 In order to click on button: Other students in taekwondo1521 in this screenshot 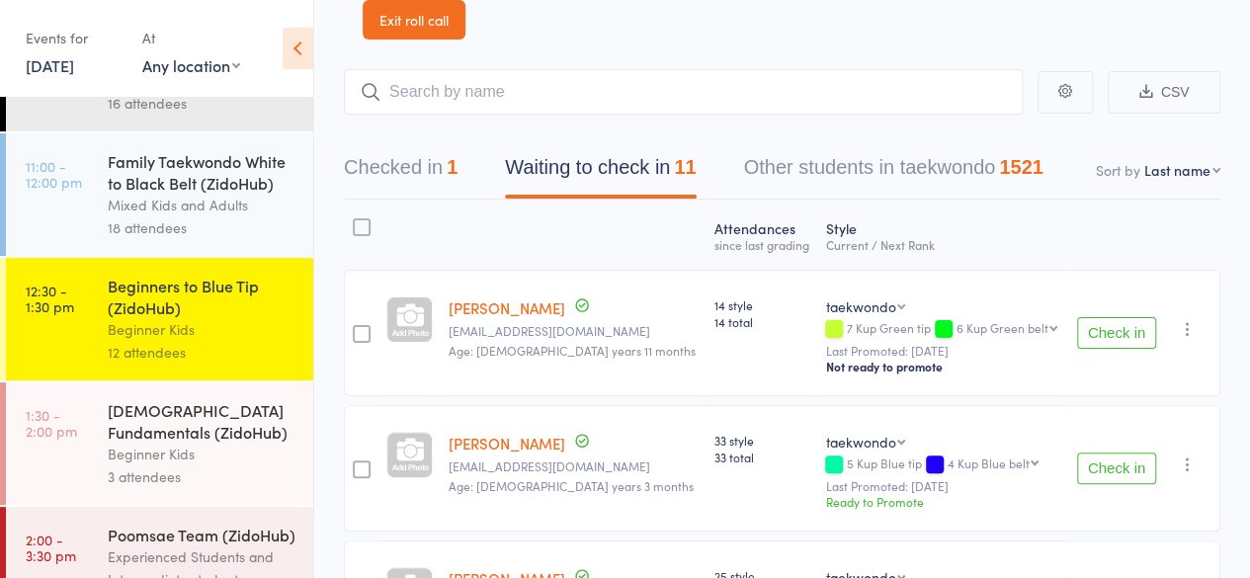, I will do `click(893, 172)`.